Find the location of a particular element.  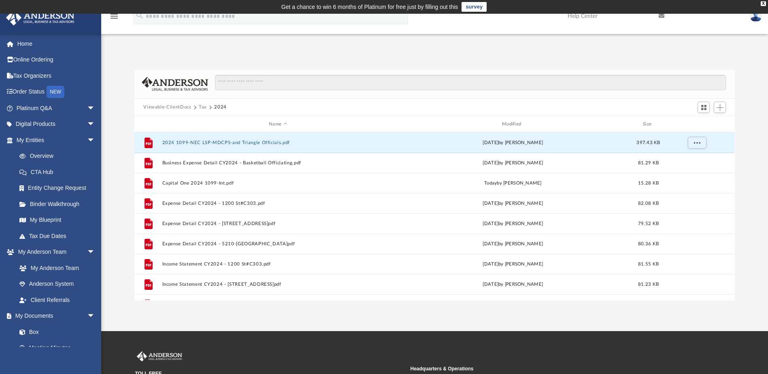

button: Tax is located at coordinates (203, 107).